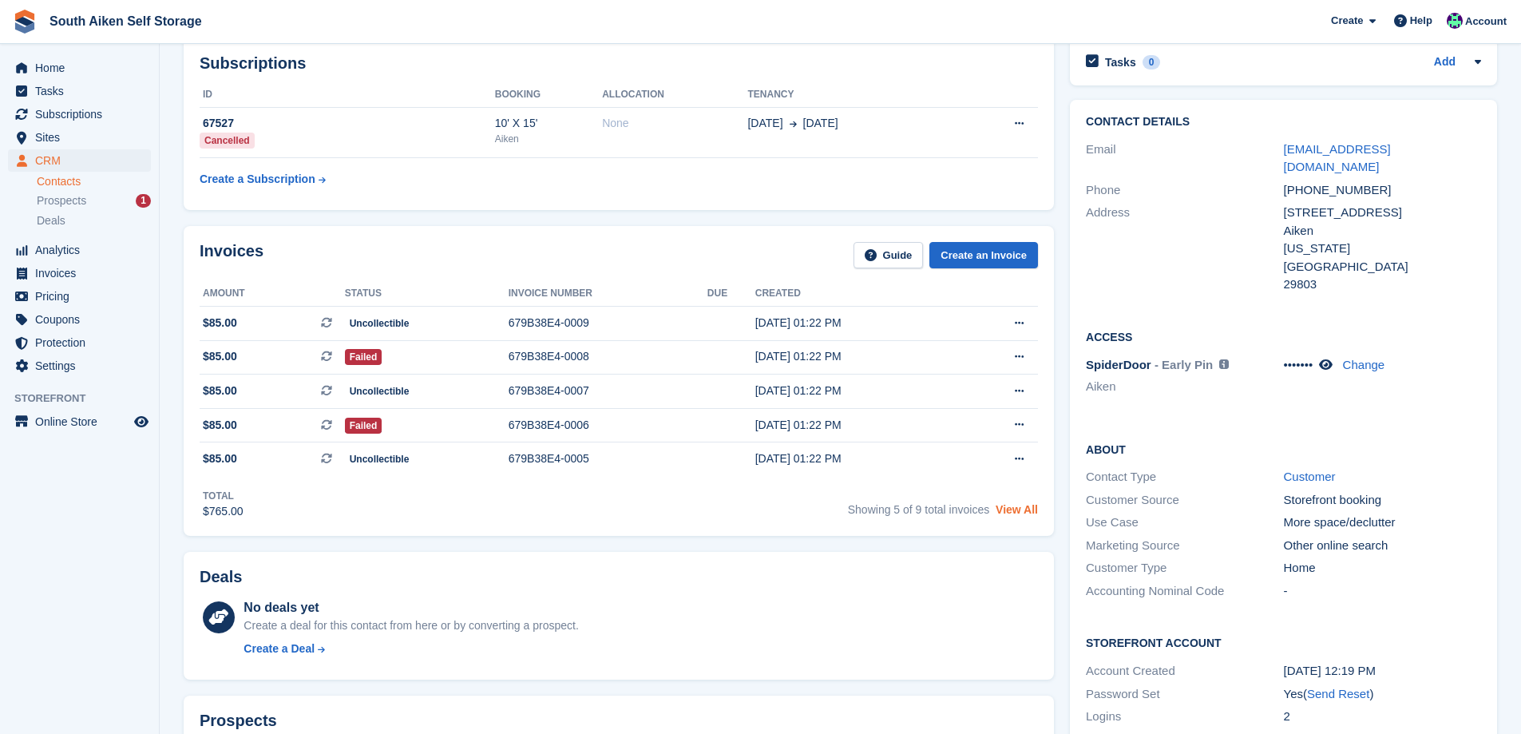 This screenshot has height=734, width=1521. What do you see at coordinates (548, 95) in the screenshot?
I see `th: Booking` at bounding box center [548, 95].